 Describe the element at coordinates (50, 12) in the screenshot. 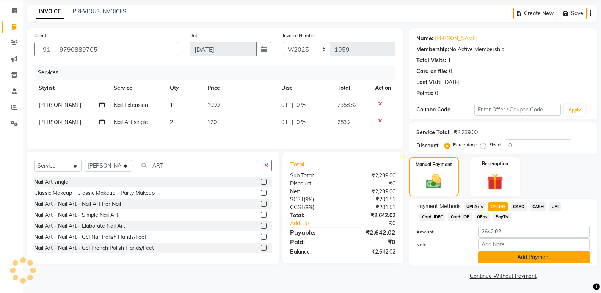

I see `a: INVOICE` at that location.